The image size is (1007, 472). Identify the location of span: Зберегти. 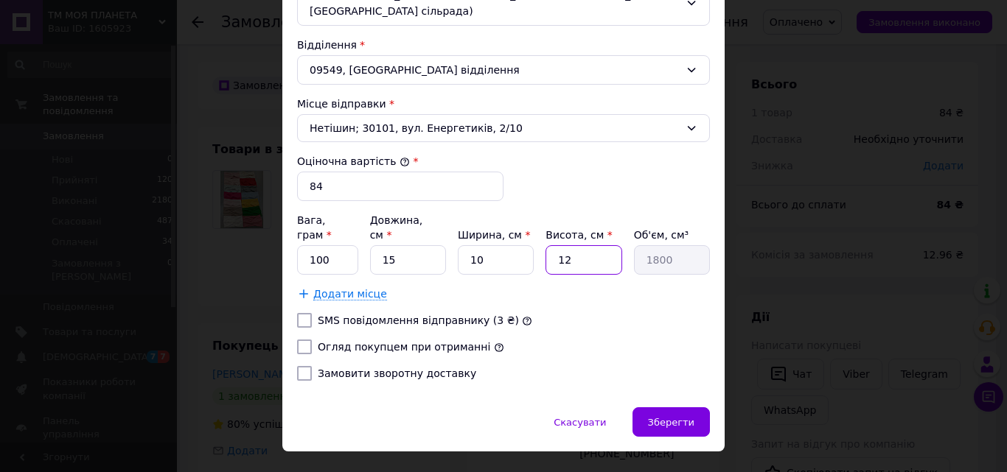
(671, 422).